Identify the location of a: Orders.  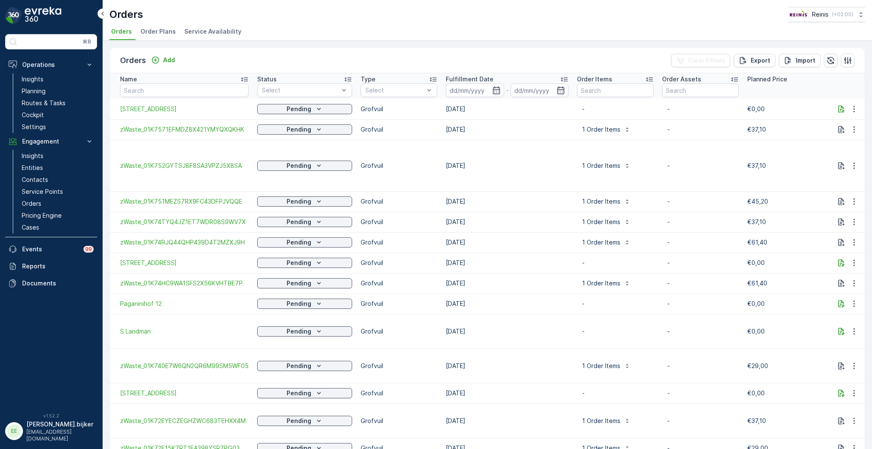
(57, 203).